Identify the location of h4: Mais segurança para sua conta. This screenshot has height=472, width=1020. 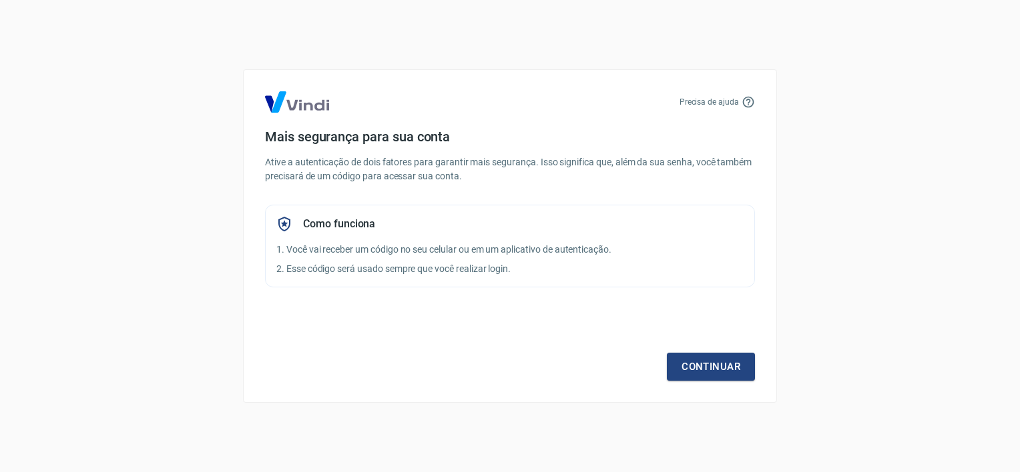
(510, 137).